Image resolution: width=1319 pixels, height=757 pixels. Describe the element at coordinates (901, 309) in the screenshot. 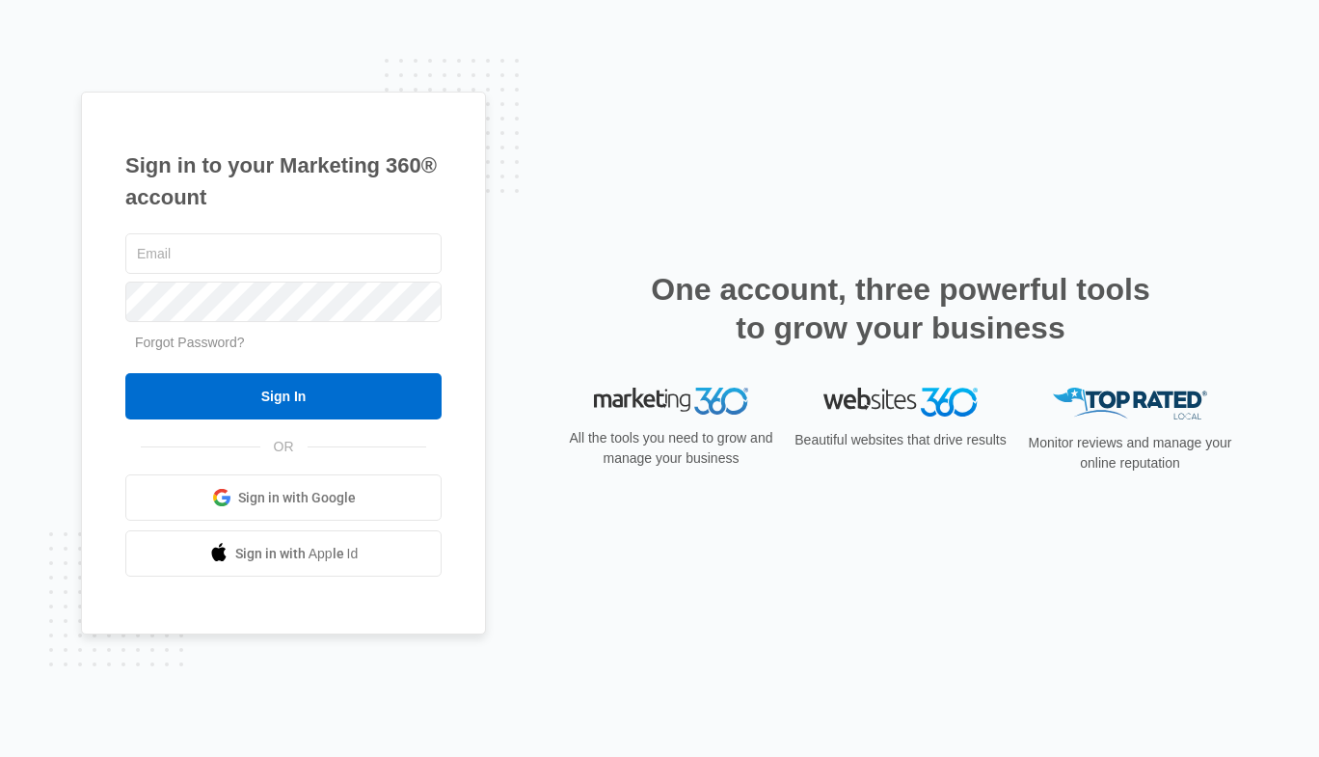

I see `h2: One account, three powerful tools to grow your business` at that location.